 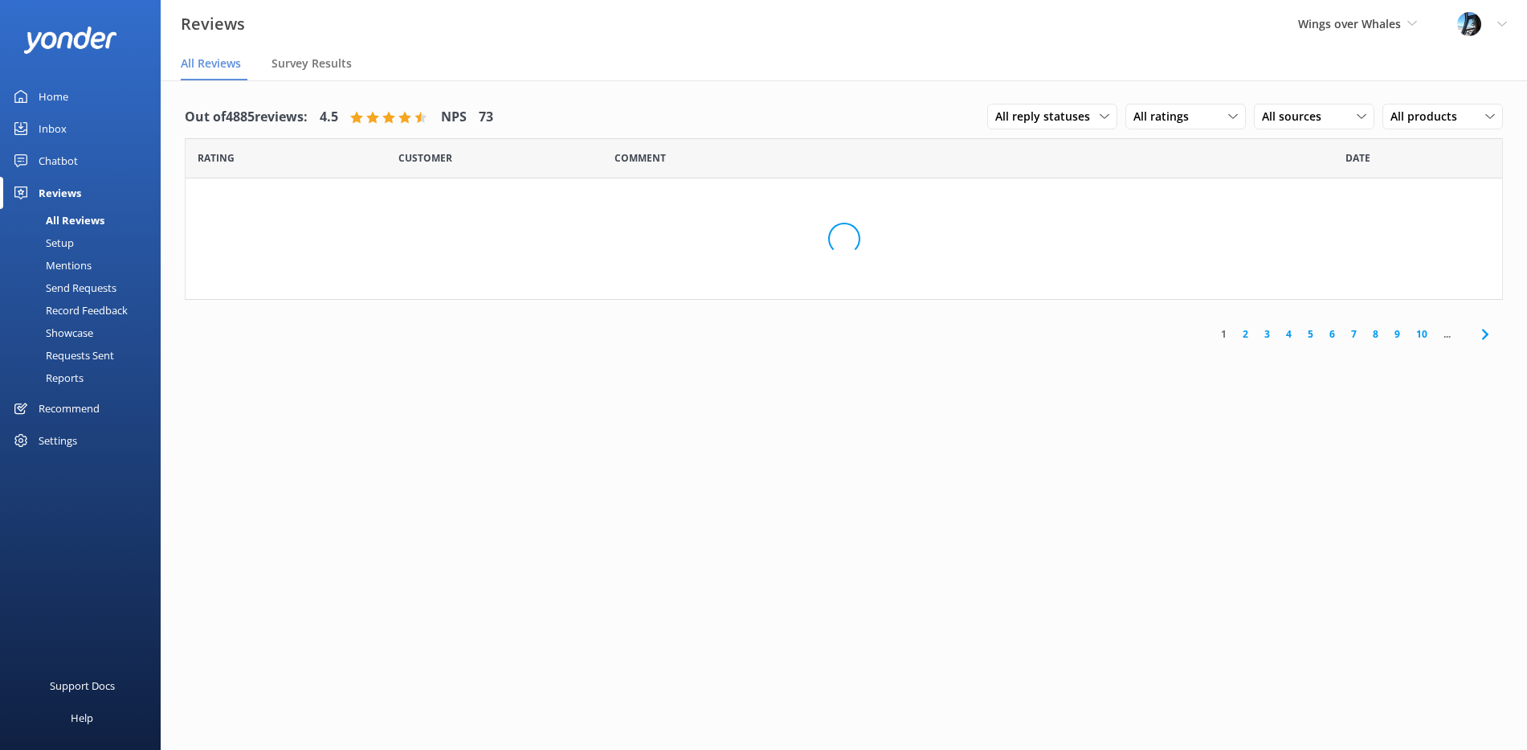 What do you see at coordinates (1354, 333) in the screenshot?
I see `a: 7` at bounding box center [1354, 333].